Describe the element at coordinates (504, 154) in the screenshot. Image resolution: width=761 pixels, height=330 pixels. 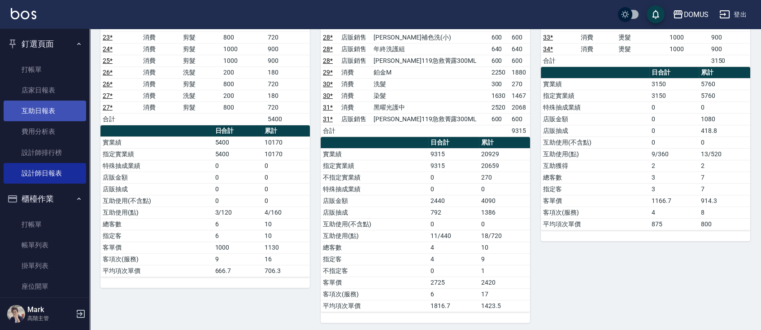
I see `td: 20929` at that location.